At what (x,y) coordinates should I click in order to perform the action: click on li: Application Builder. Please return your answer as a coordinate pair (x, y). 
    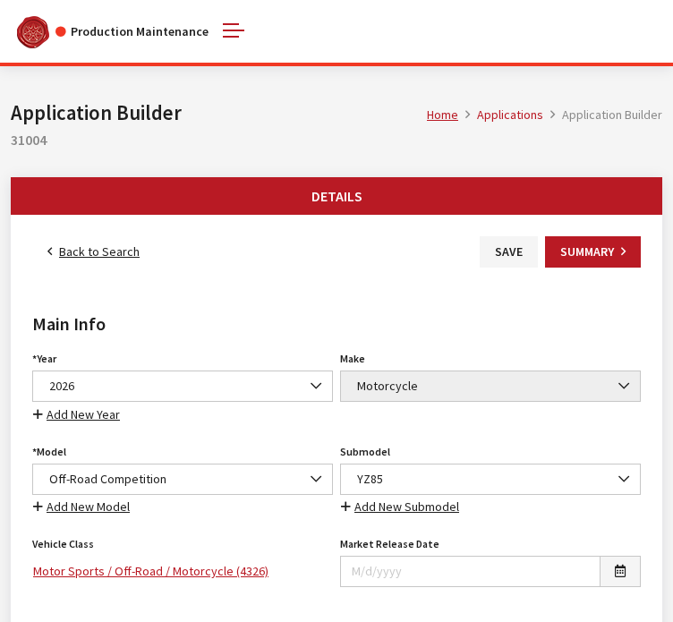
    Looking at the image, I should click on (602, 114).